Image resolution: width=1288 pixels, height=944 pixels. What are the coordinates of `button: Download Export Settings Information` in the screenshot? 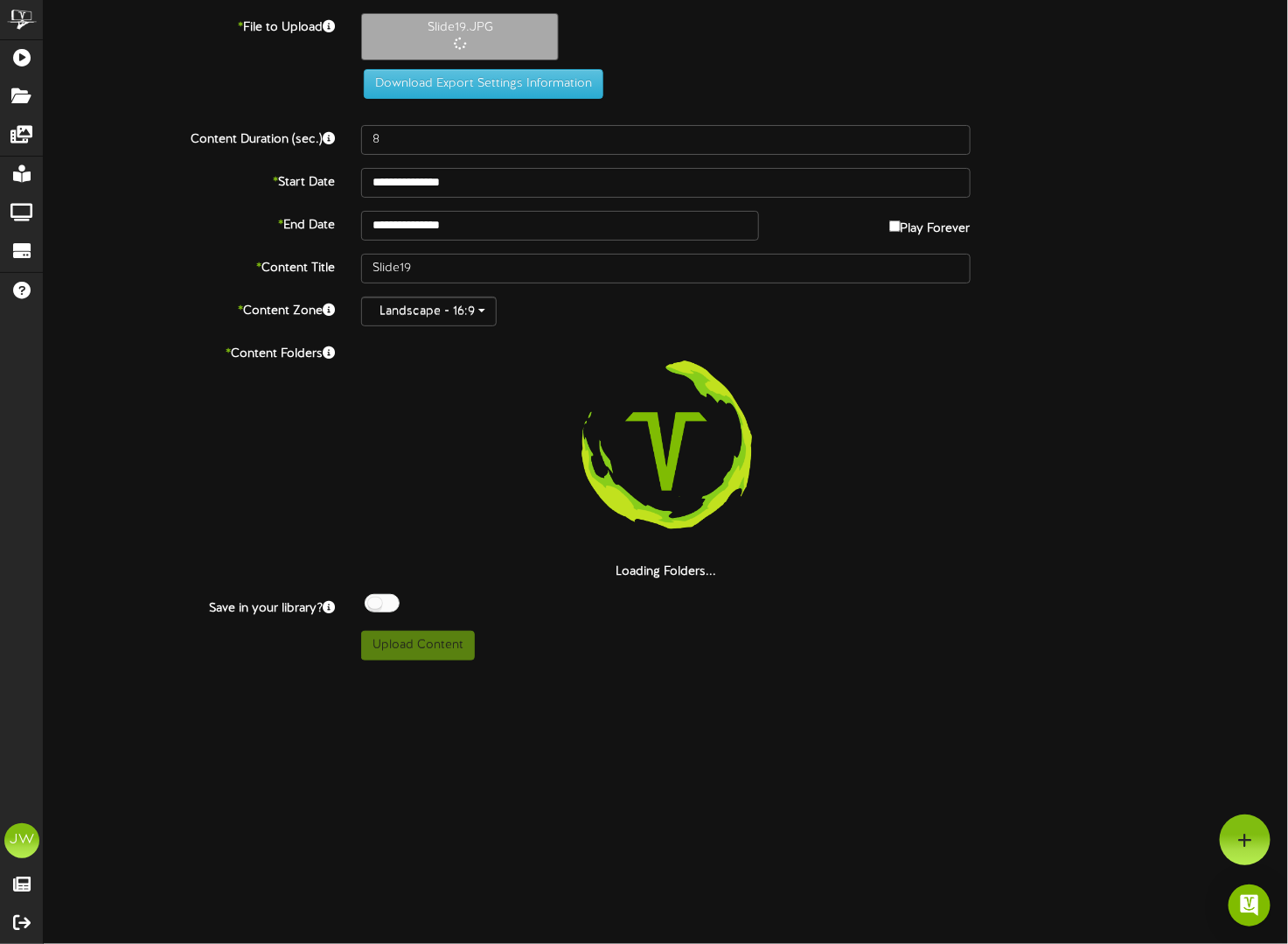 It's located at (484, 84).